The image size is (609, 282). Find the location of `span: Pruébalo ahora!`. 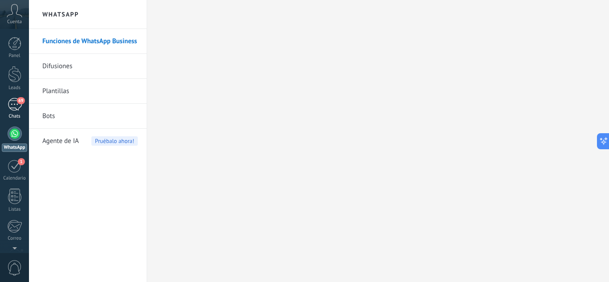

span: Pruébalo ahora! is located at coordinates (115, 141).